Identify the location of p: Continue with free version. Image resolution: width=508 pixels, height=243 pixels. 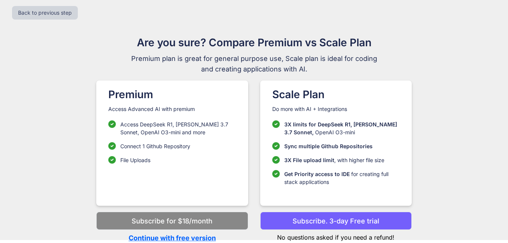
(172, 238).